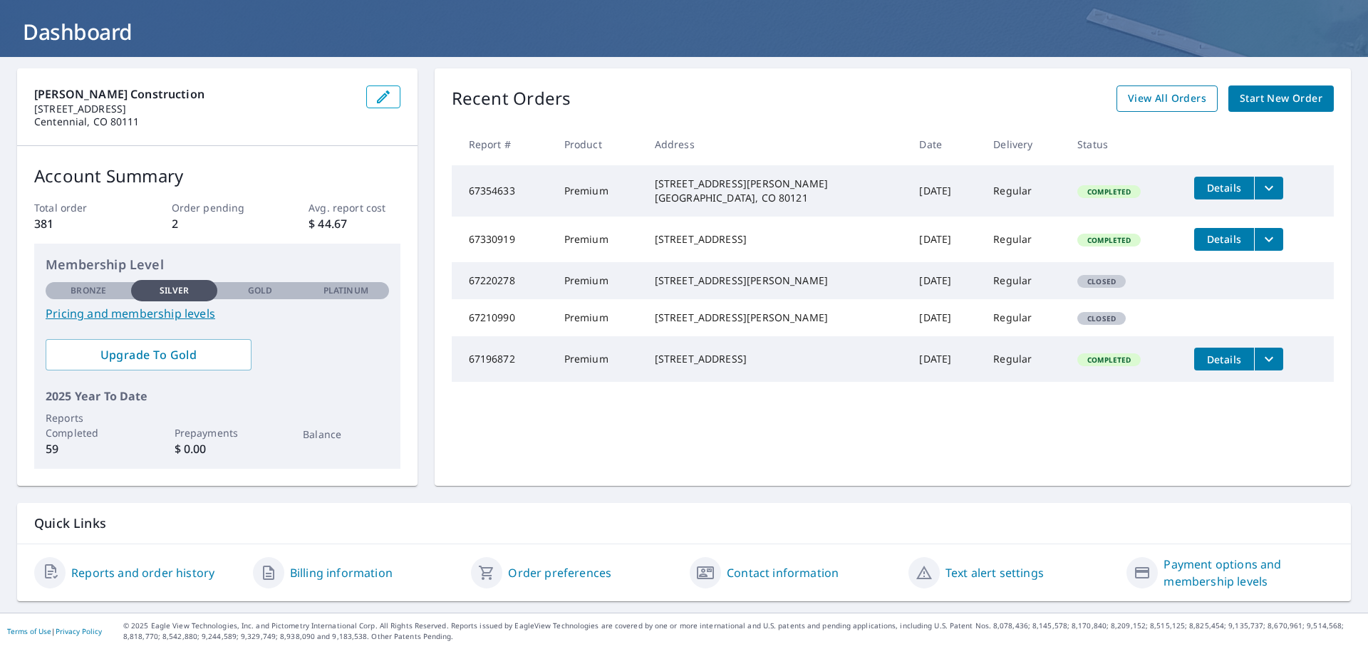 The width and height of the screenshot is (1368, 649). I want to click on p: Balance, so click(346, 434).